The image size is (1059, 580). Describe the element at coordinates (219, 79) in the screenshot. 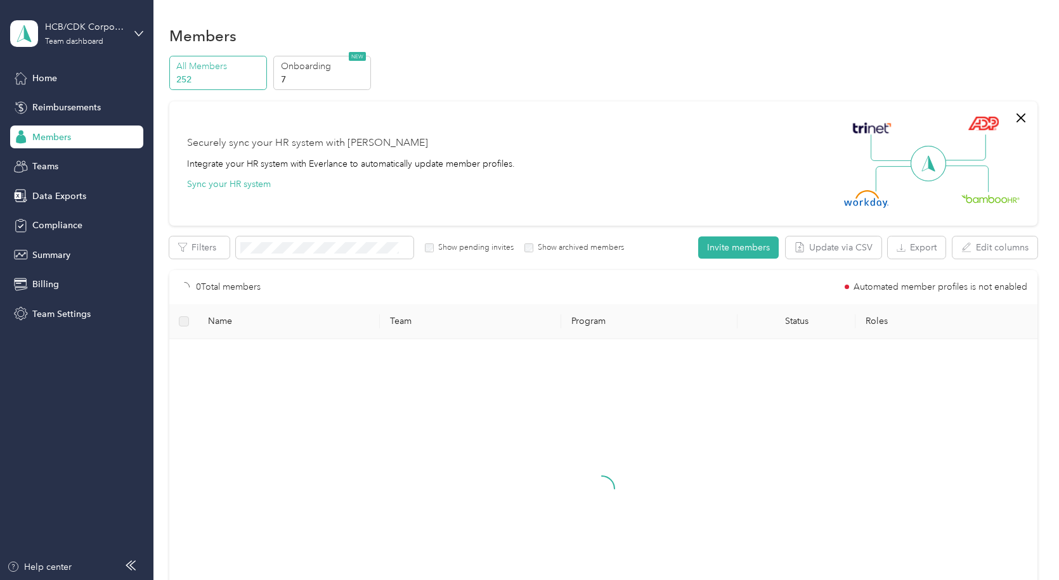

I see `p: 252` at that location.